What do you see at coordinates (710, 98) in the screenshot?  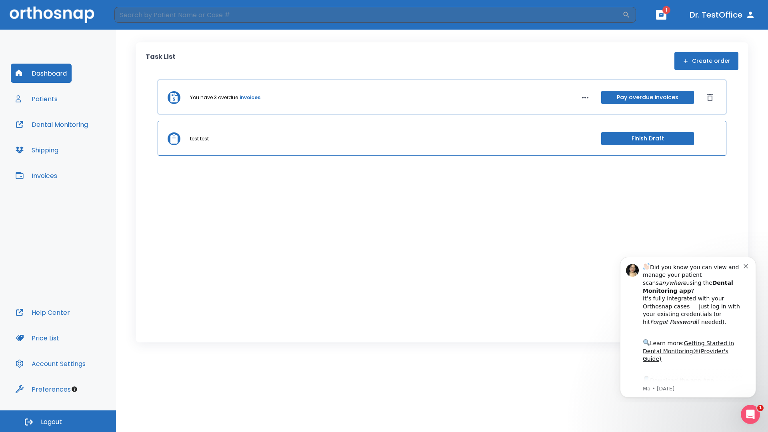 I see `button: Dismiss` at bounding box center [710, 98].